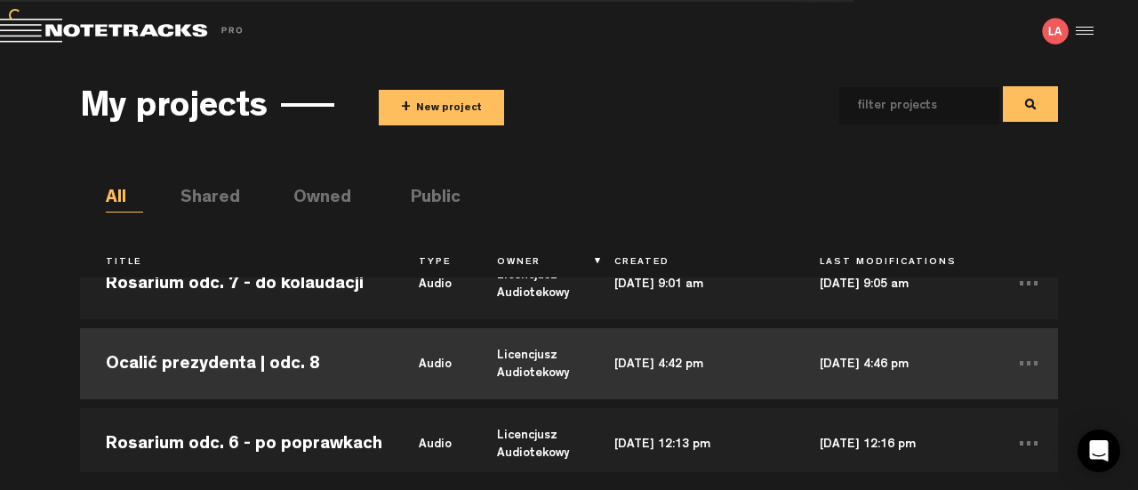  What do you see at coordinates (905, 106) in the screenshot?
I see `input: filter projects` at bounding box center [905, 106].